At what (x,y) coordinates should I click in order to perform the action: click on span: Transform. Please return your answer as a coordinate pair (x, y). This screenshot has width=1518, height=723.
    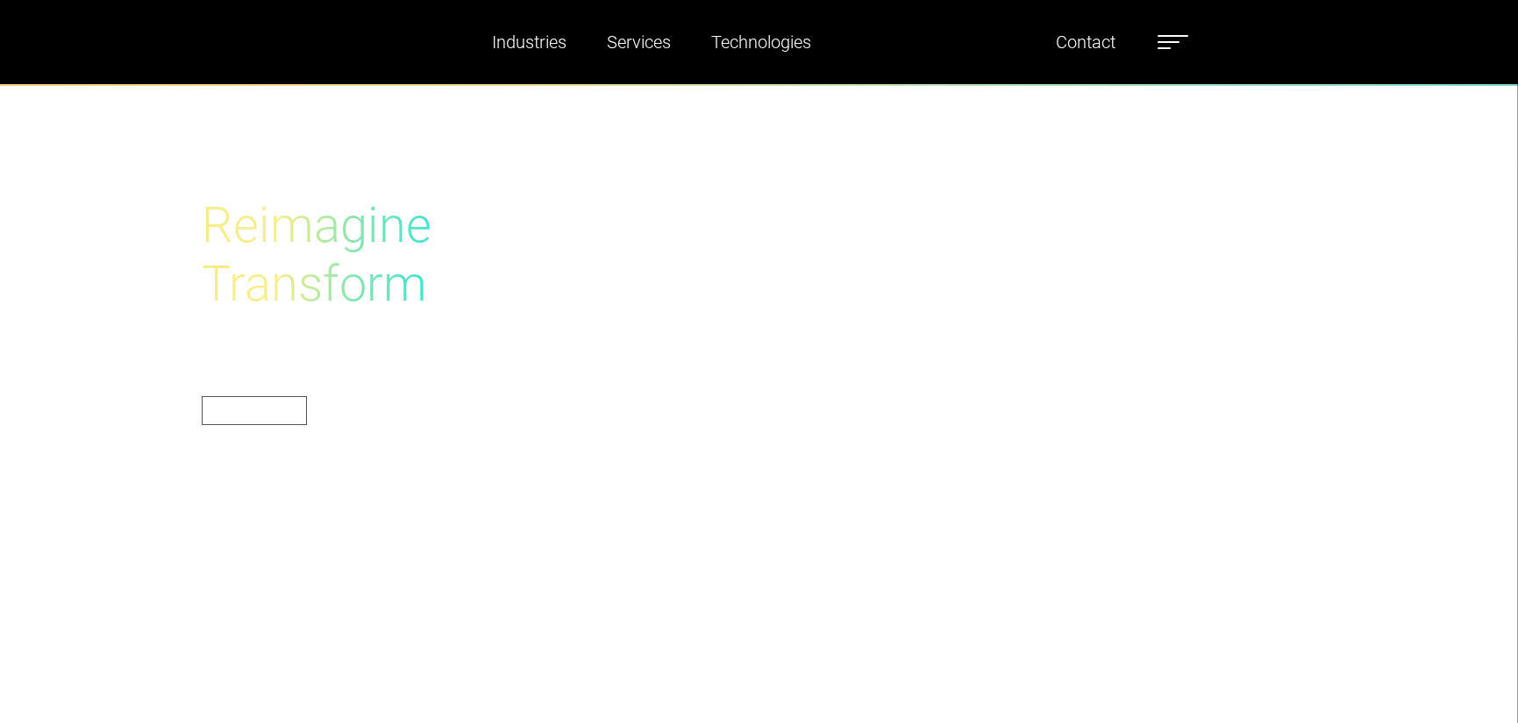
    Looking at the image, I should click on (314, 284).